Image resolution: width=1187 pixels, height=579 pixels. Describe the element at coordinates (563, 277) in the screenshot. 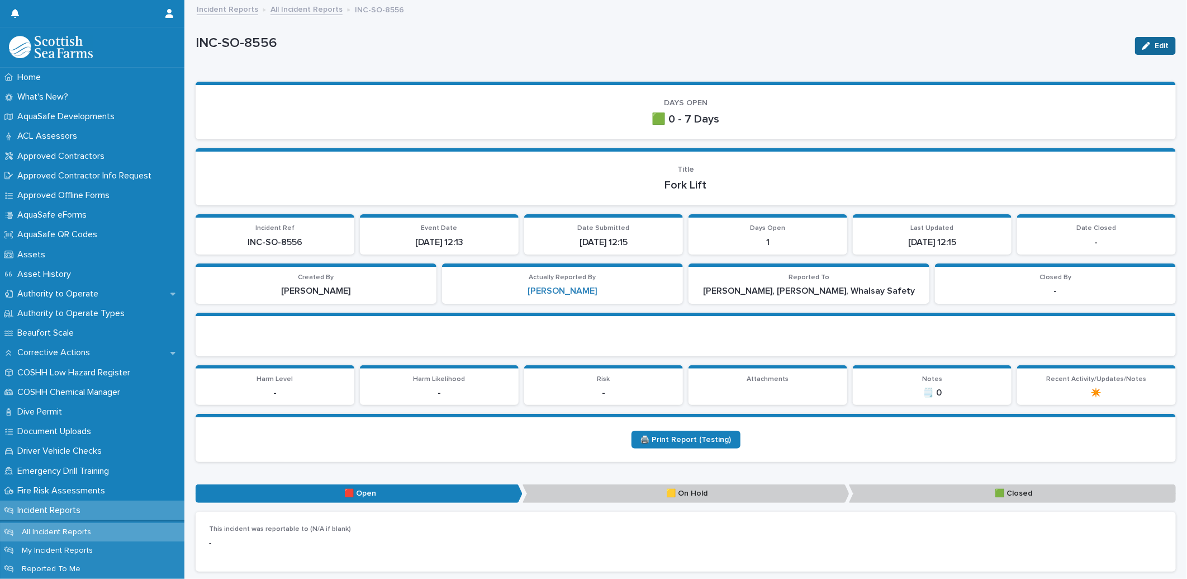

I see `span: Actually Reported By` at that location.